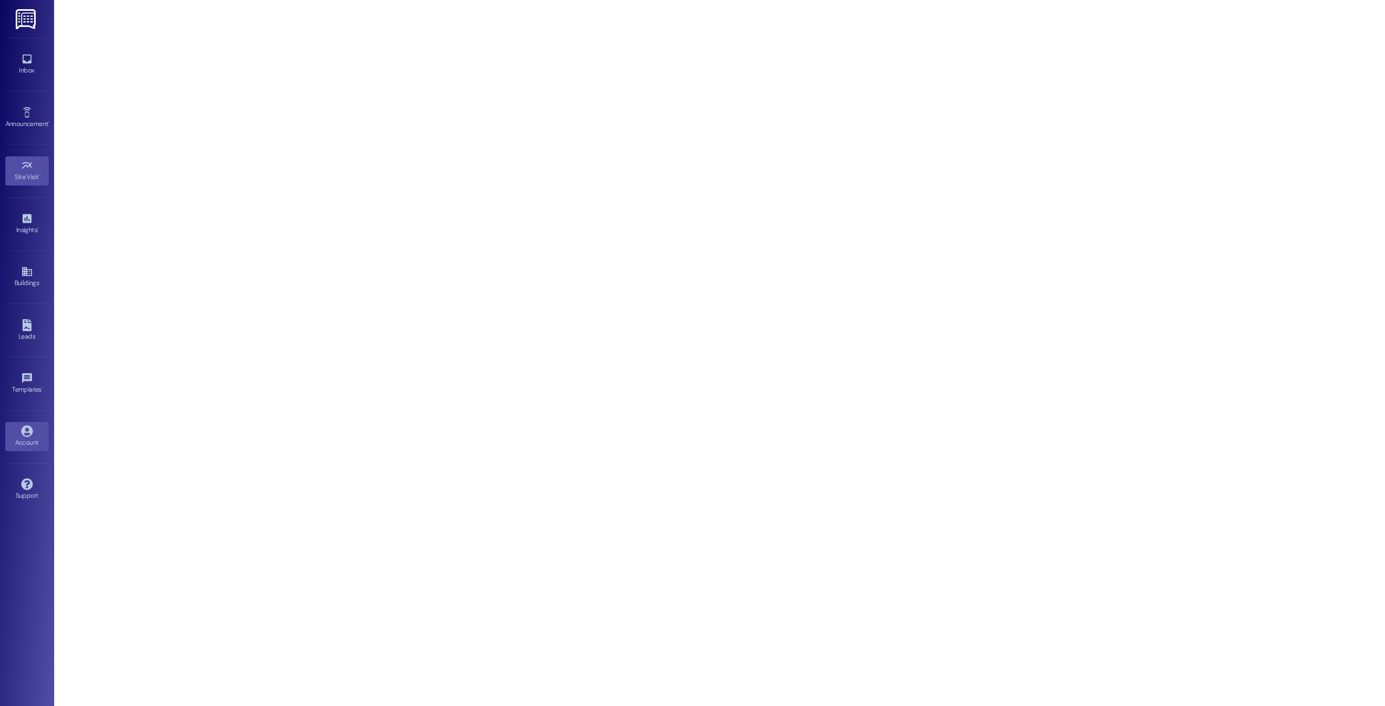 This screenshot has height=706, width=1385. I want to click on a: Templates •, so click(27, 384).